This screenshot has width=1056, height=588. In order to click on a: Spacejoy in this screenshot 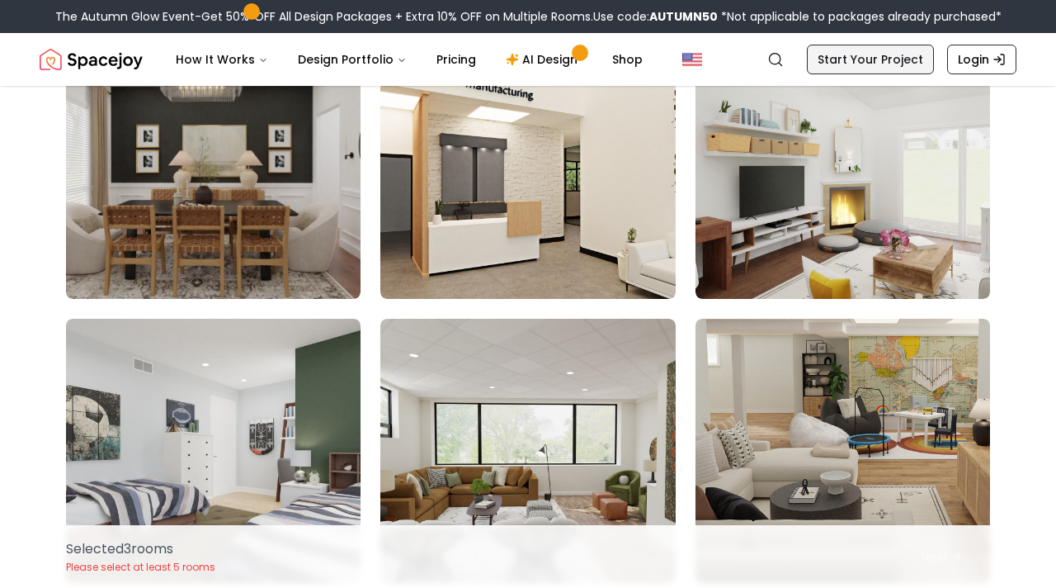, I will do `click(91, 59)`.